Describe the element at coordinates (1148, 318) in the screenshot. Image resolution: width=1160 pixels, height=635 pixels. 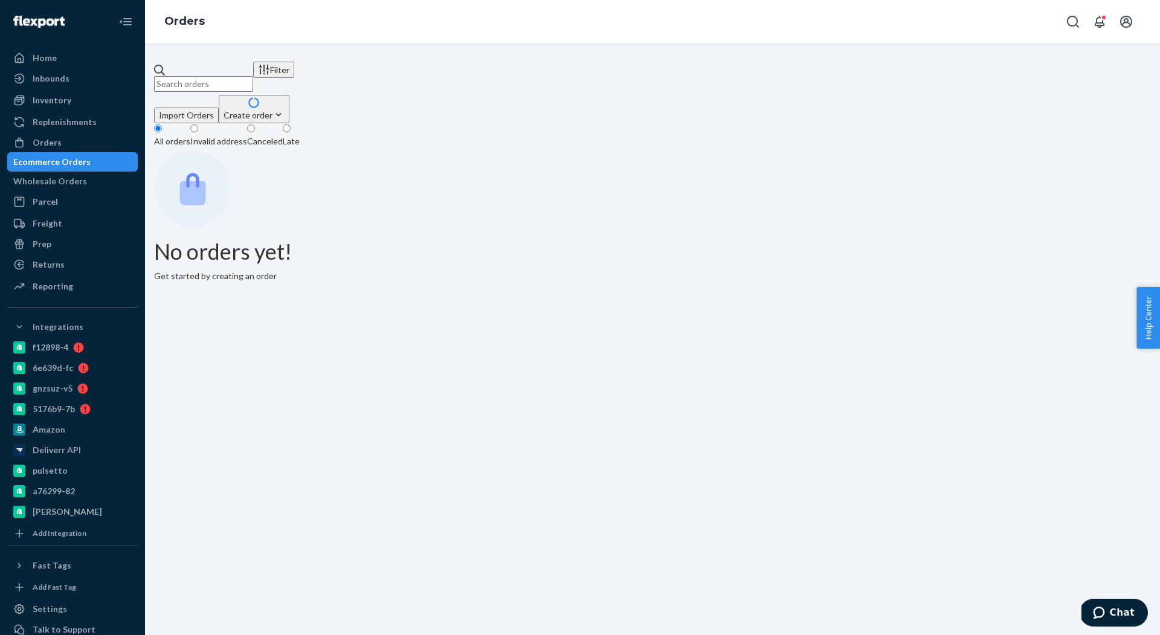
I see `span: Help Center` at that location.